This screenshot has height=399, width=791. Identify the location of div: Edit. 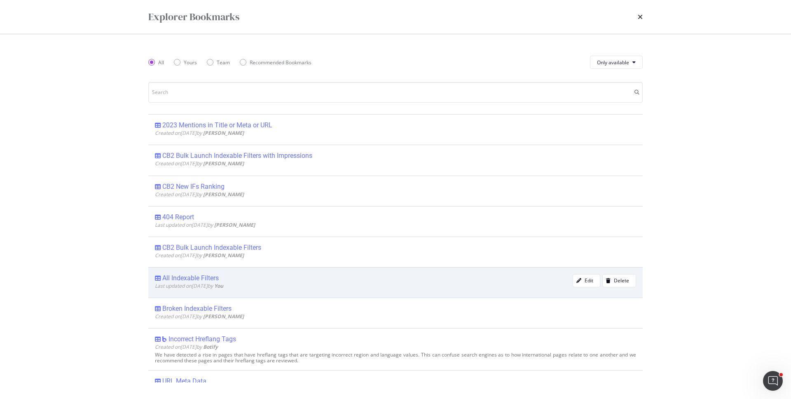
(589, 280).